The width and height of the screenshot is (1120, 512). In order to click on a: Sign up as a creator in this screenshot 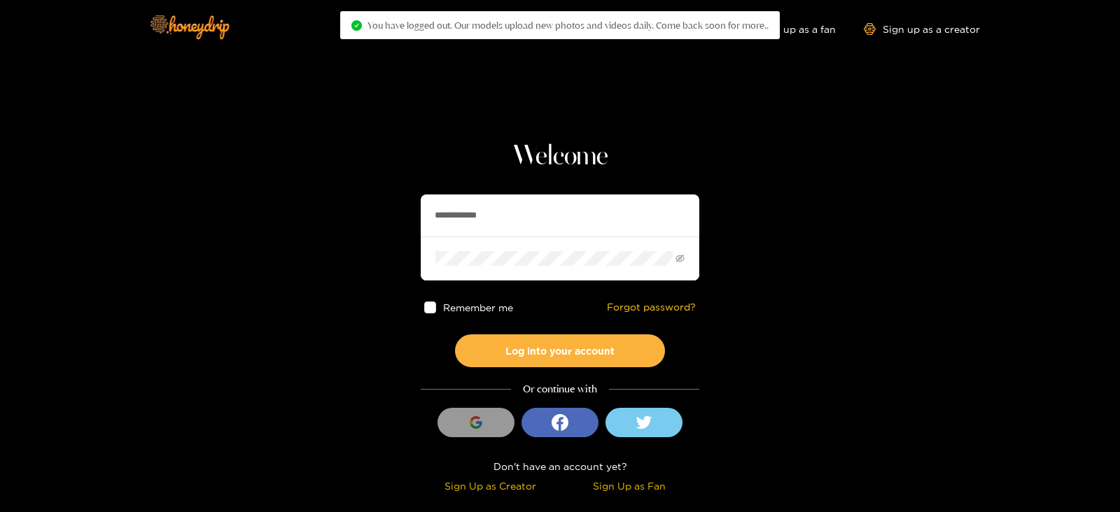, I will do `click(922, 29)`.